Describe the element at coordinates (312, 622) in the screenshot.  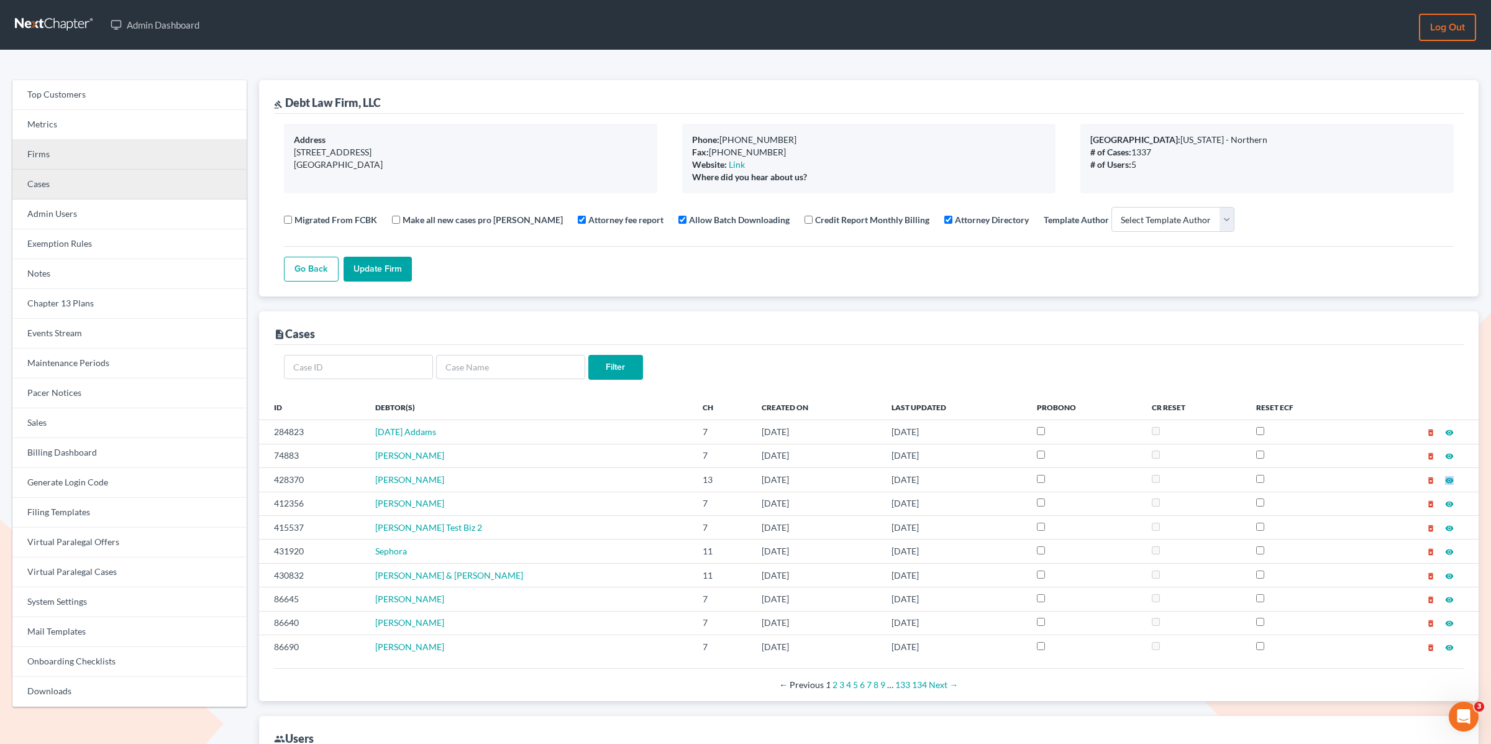
I see `td: 86640` at that location.